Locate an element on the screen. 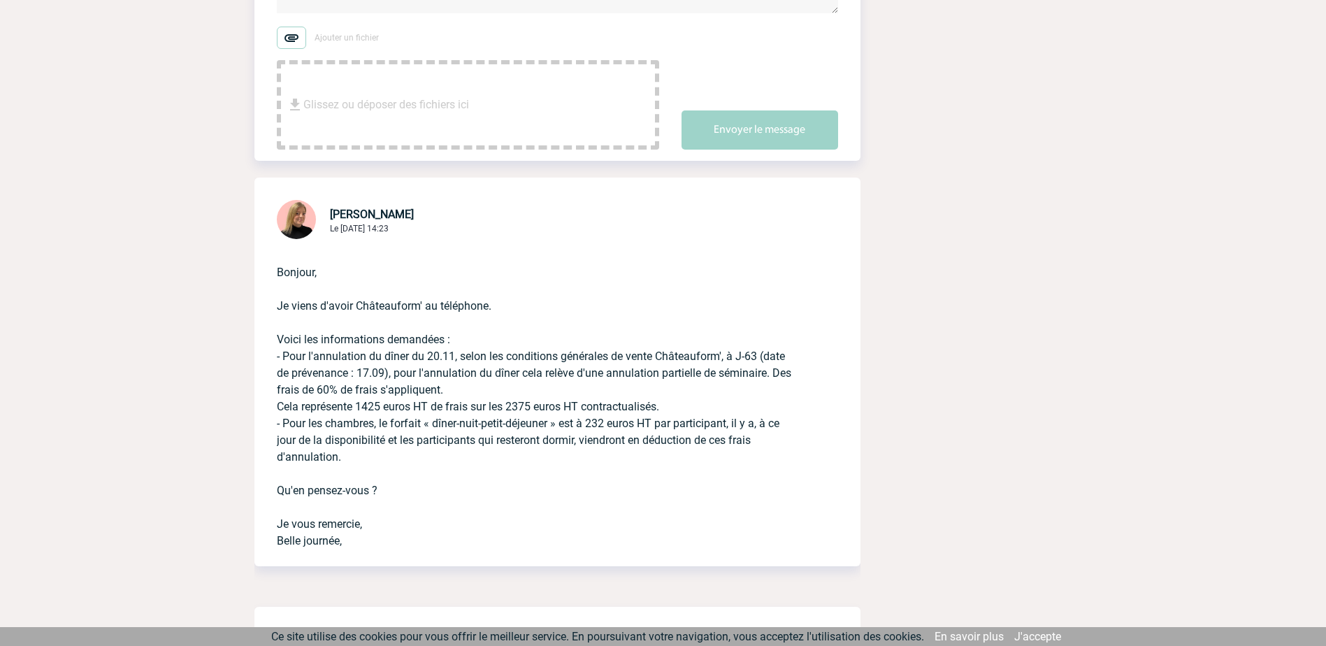  span: Ajouter un fichier is located at coordinates (347, 38).